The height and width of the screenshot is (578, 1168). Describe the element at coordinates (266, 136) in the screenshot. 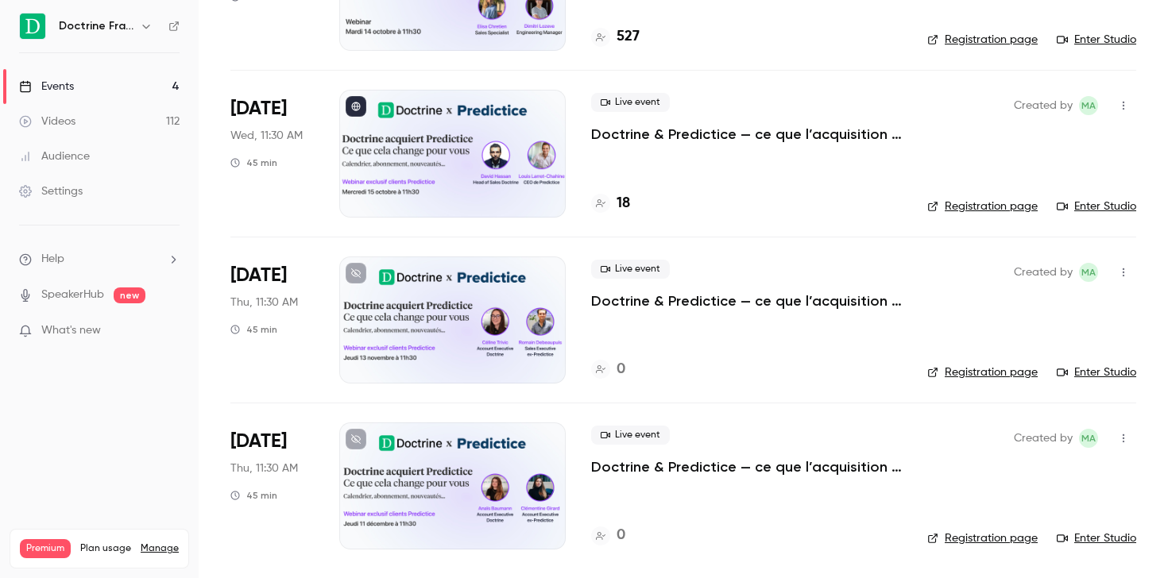

I see `span: Wed, 11:30 AM` at that location.